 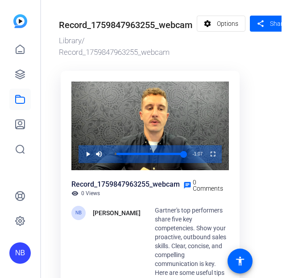 What do you see at coordinates (187, 186) in the screenshot?
I see `mat-icon: chat` at bounding box center [187, 186].